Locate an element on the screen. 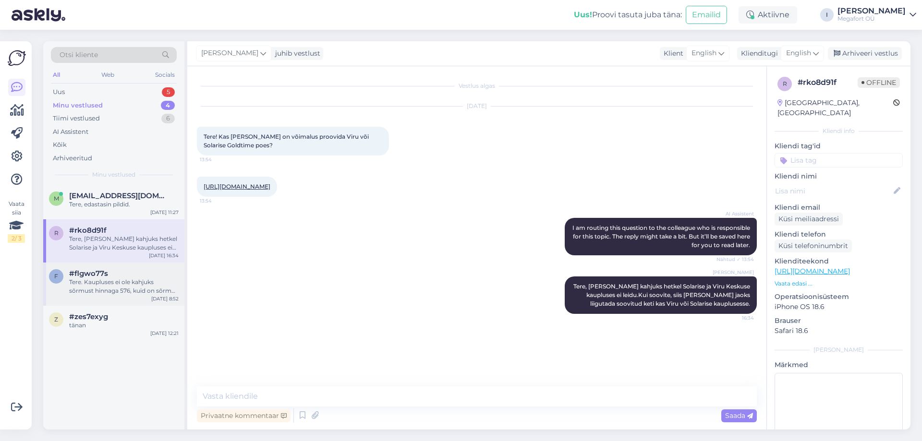  p: Operatsioonisüsteem is located at coordinates (839, 297).